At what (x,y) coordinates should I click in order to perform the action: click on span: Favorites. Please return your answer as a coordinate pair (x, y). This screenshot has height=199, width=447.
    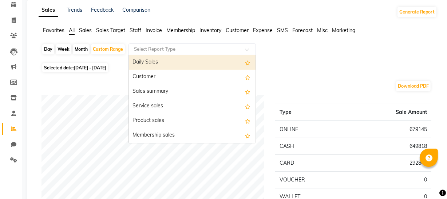
    Looking at the image, I should click on (54, 30).